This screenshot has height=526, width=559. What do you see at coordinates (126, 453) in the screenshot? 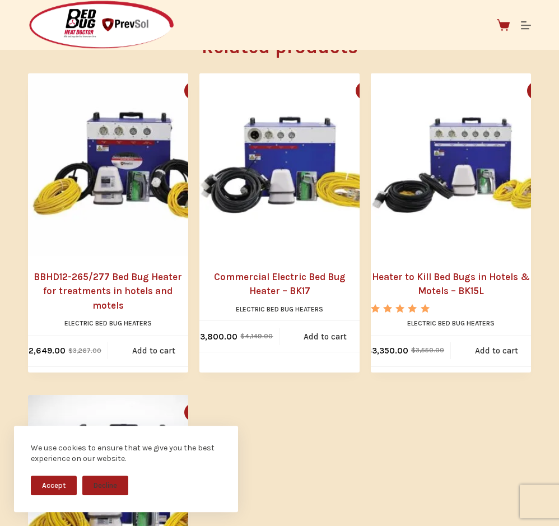
I see `div: We use cookies to ensure that we give you the best experience on our website.` at bounding box center [126, 453].